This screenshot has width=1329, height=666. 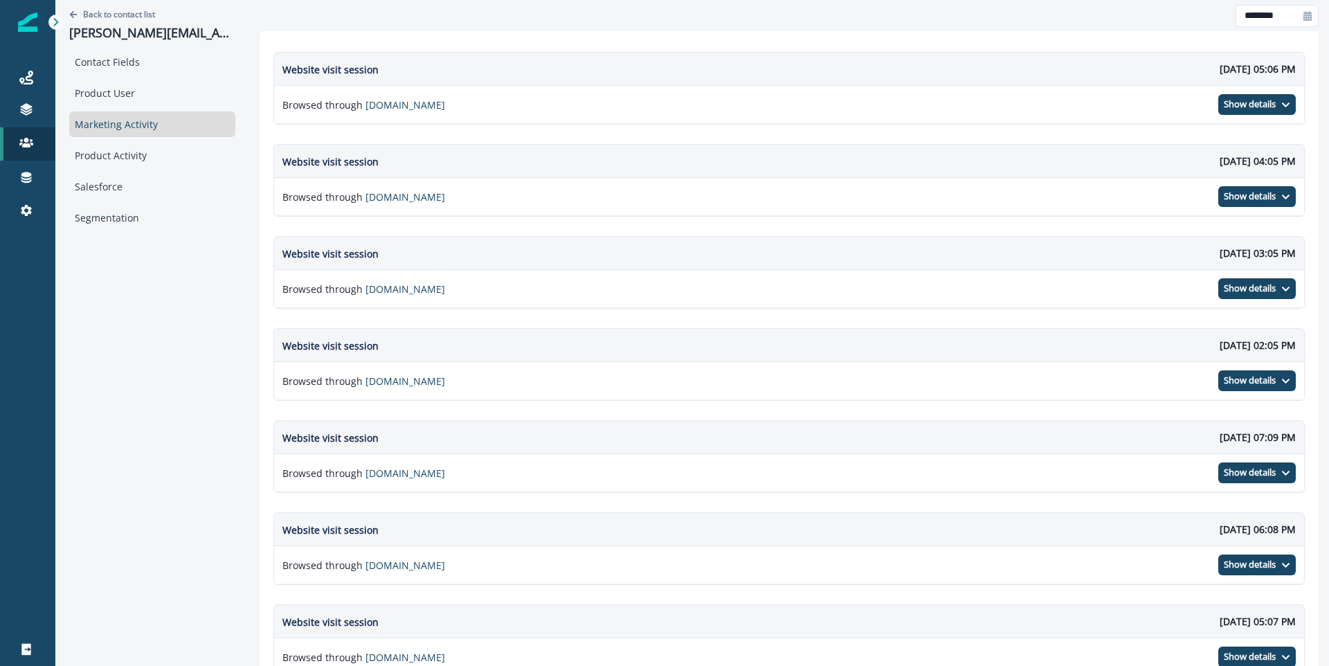 I want to click on p: Back to contact list, so click(x=119, y=14).